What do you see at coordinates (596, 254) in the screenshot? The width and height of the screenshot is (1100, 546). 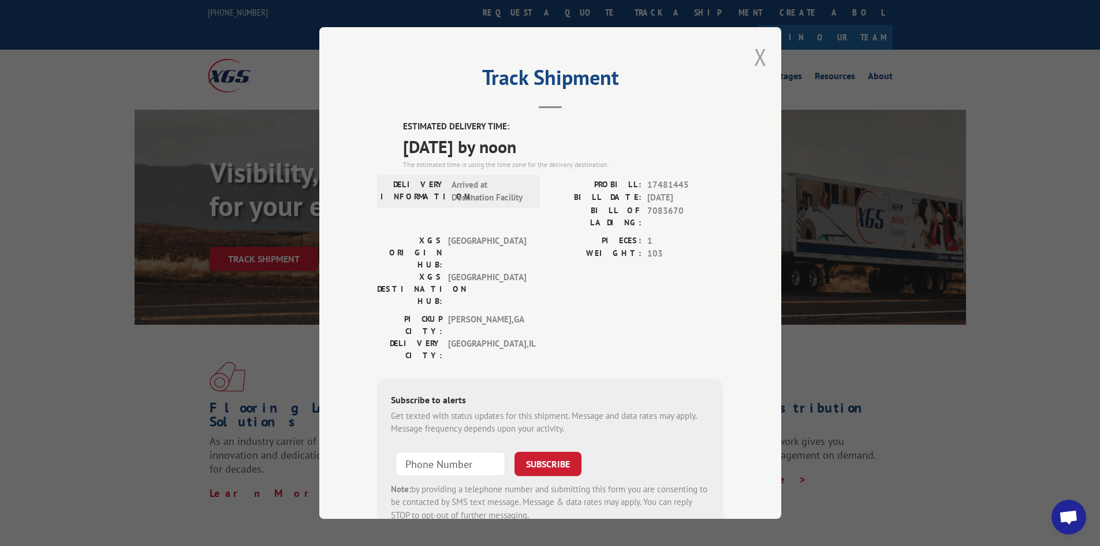 I see `label: WEIGHT:` at bounding box center [596, 254].